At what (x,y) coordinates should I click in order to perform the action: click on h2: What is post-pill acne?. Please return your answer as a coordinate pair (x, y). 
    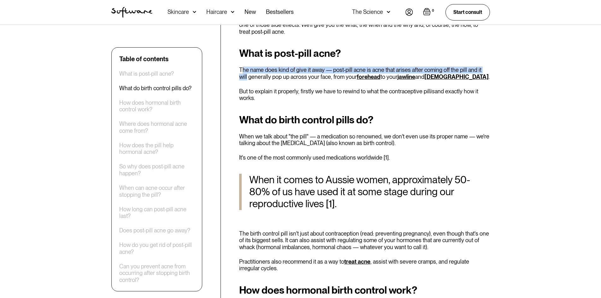
    Looking at the image, I should click on (365, 53).